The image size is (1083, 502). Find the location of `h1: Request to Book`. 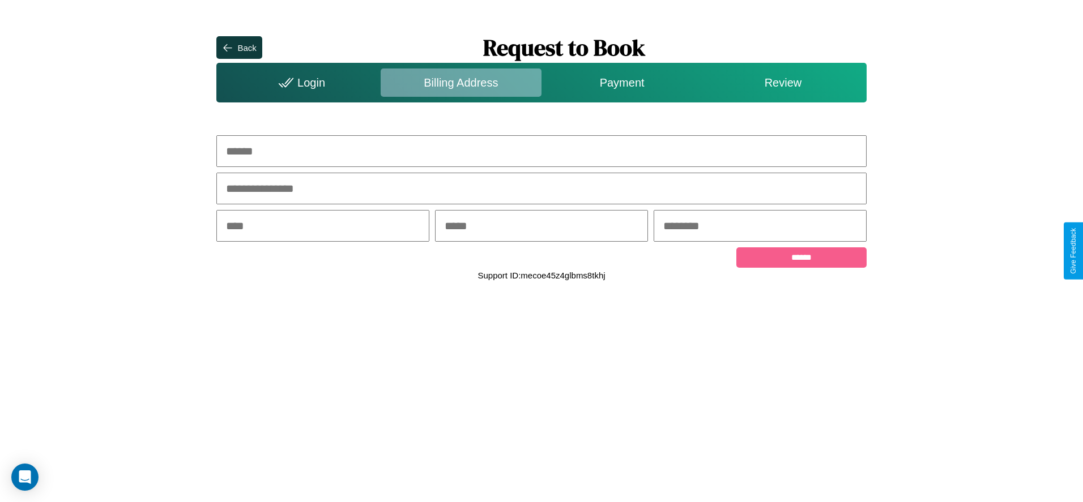

h1: Request to Book is located at coordinates (564, 48).